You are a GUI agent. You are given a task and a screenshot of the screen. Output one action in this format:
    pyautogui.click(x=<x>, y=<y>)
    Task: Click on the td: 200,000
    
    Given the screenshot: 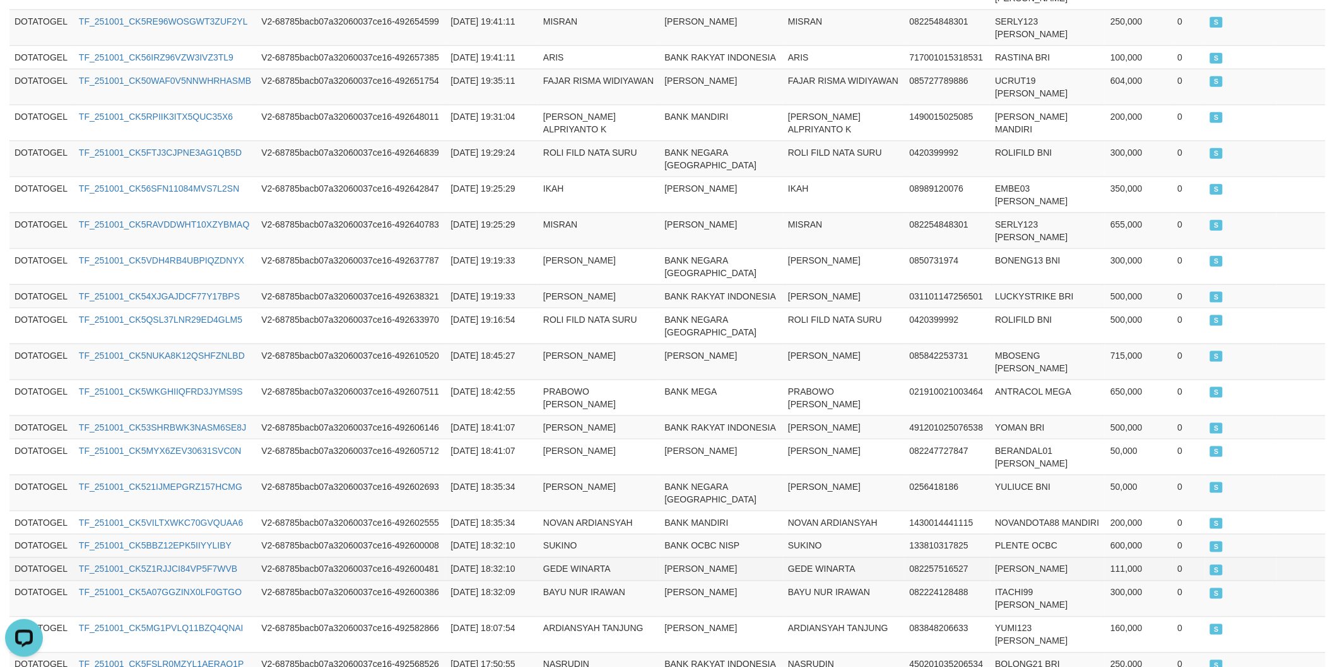 What is the action you would take?
    pyautogui.click(x=1139, y=122)
    